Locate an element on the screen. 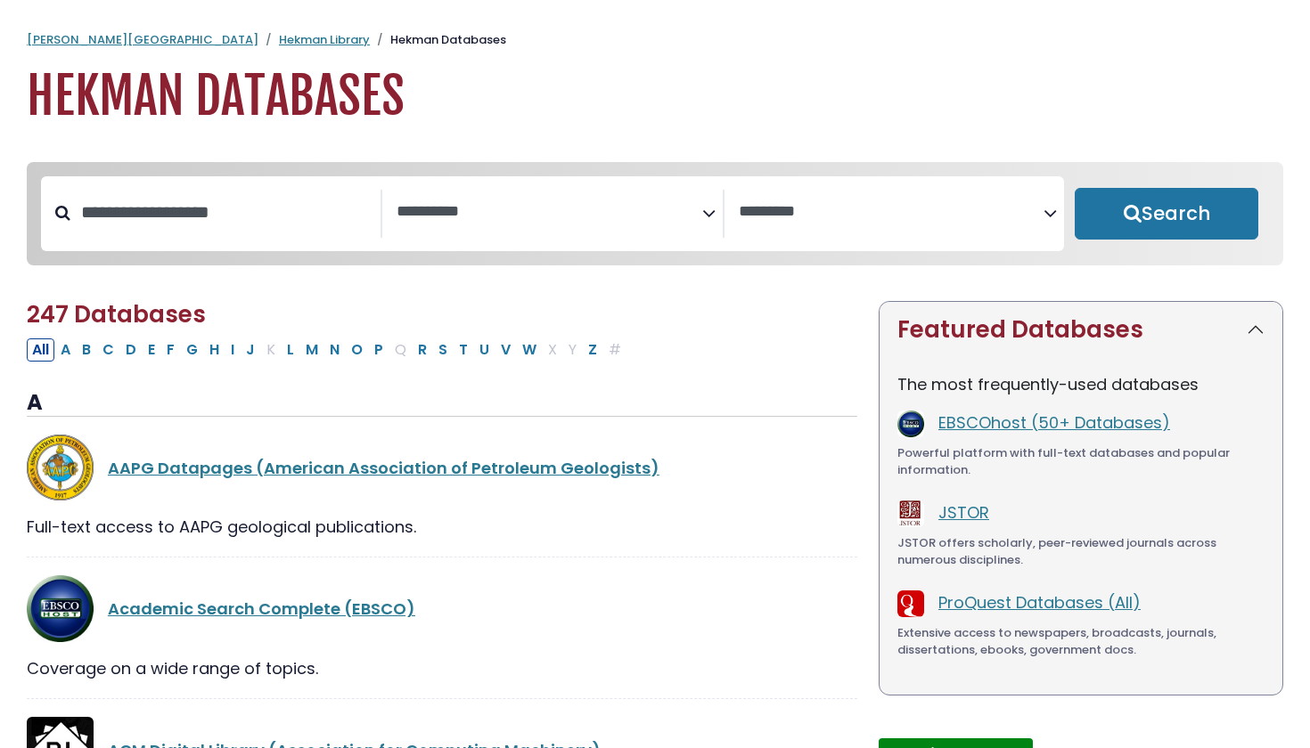  button: Filter Results R is located at coordinates (422, 350).